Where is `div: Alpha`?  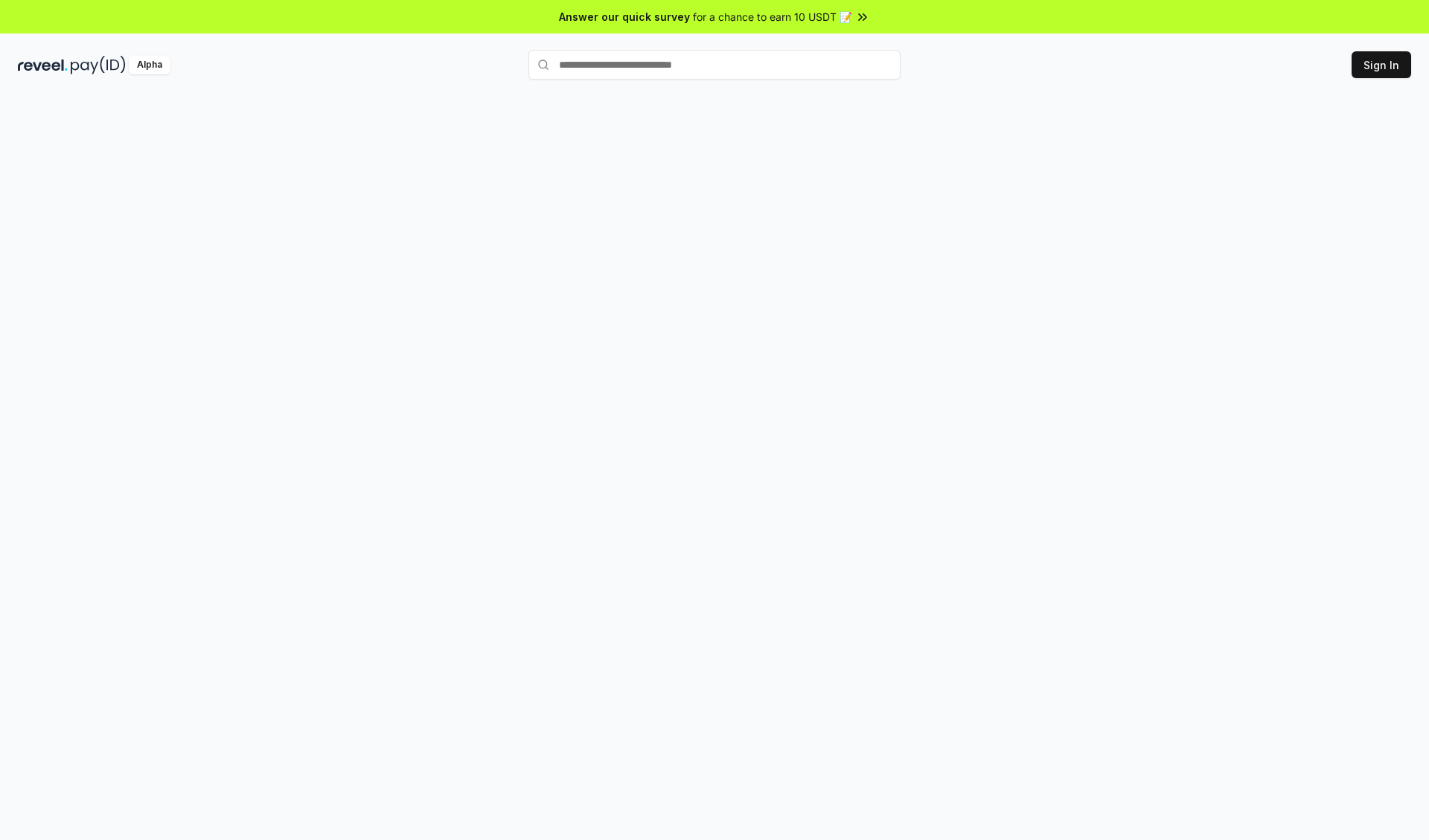
div: Alpha is located at coordinates (150, 65).